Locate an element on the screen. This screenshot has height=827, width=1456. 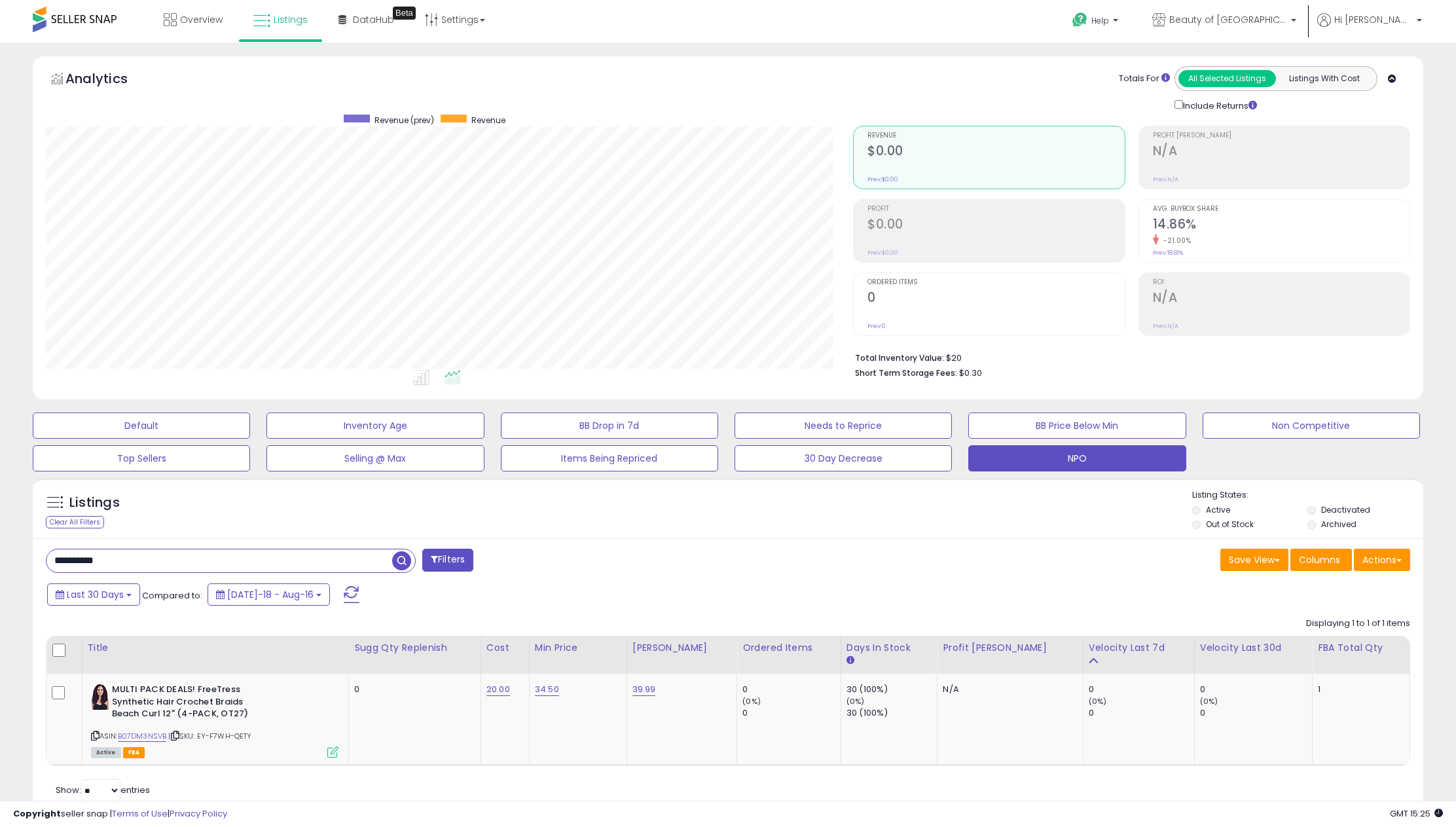
img: 41HCTjB6g0L._SL40_.jpg is located at coordinates (100, 696).